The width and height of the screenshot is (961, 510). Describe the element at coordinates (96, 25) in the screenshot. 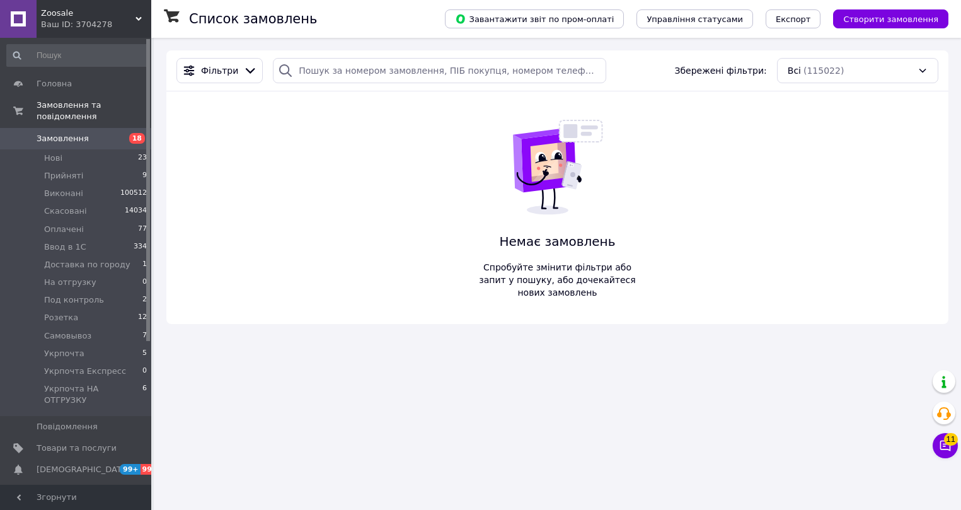

I see `div: Ваш ID: 3704278` at that location.